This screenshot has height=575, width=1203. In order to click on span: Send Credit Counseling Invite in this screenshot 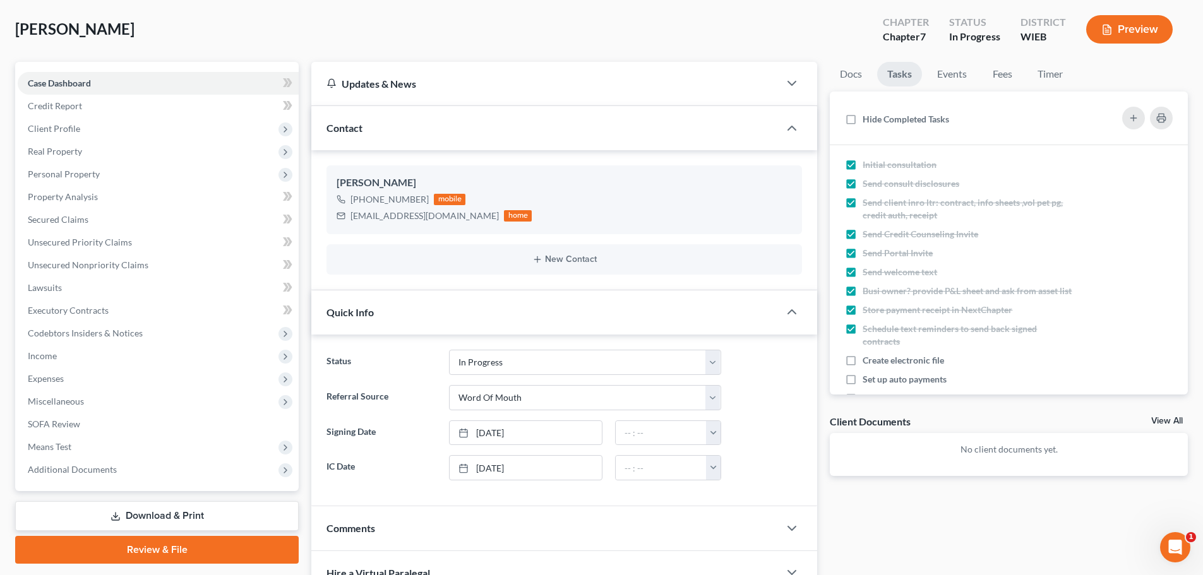, I will do `click(920, 234)`.